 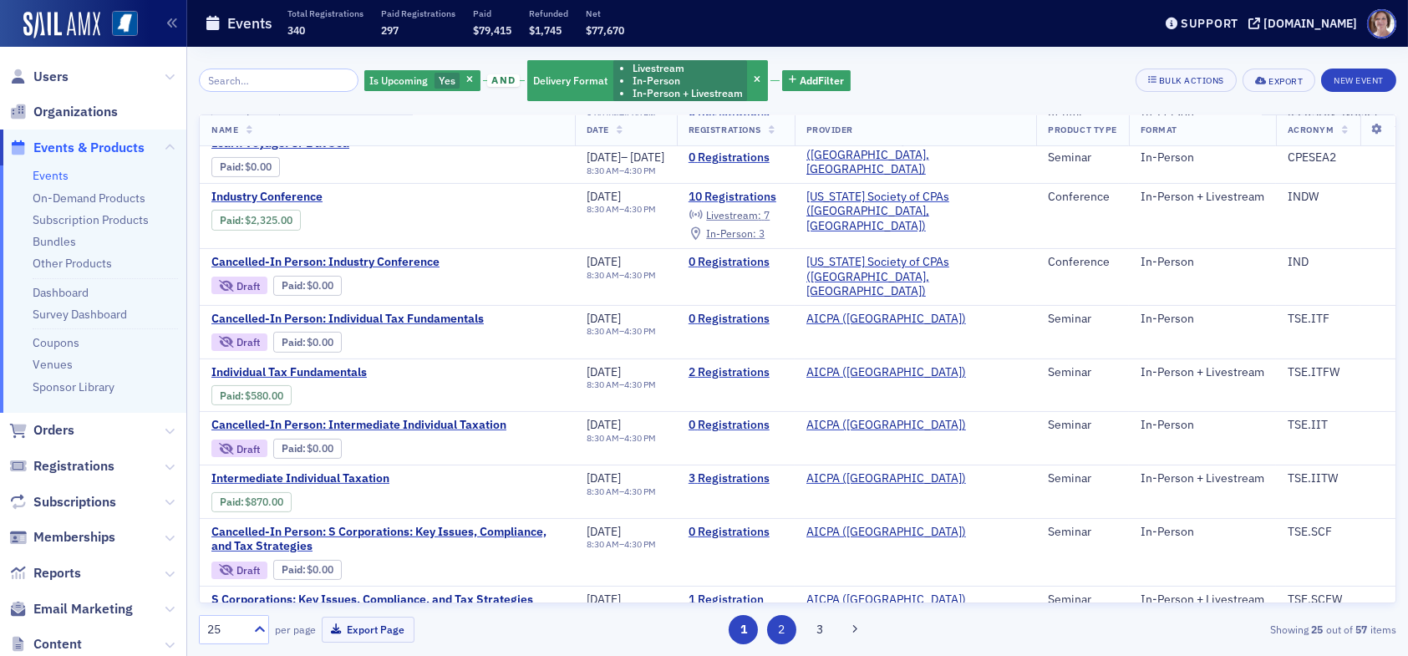 I want to click on button: New Event, so click(x=1359, y=80).